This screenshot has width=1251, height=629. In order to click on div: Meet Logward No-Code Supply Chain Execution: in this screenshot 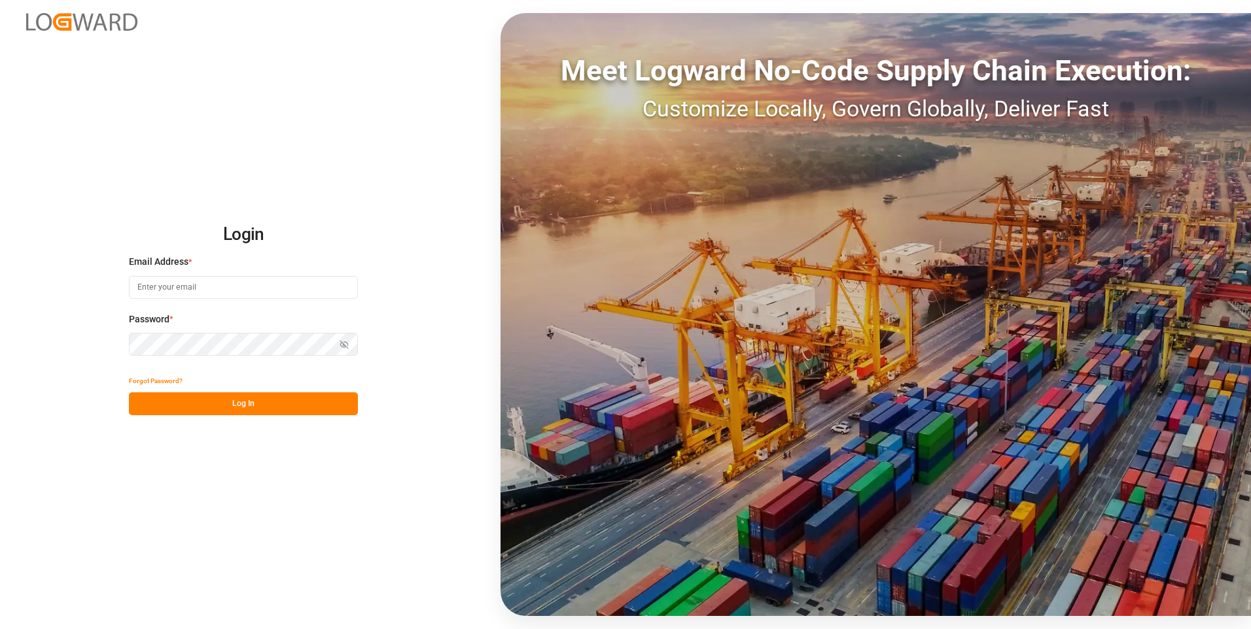, I will do `click(876, 71)`.